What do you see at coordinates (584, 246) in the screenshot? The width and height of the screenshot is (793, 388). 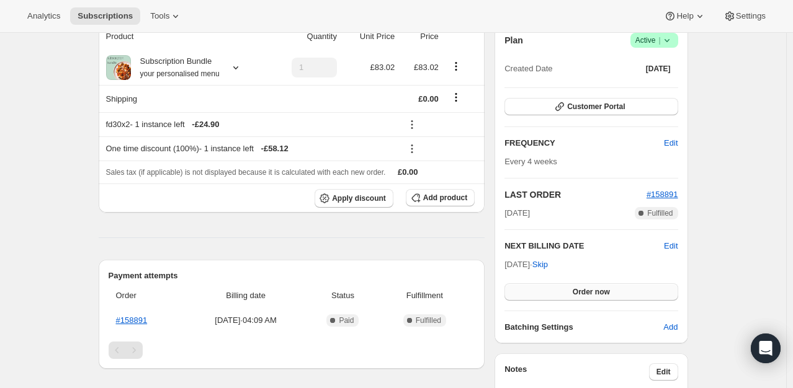 I see `h2: NEXT BILLING DATE` at bounding box center [584, 246].